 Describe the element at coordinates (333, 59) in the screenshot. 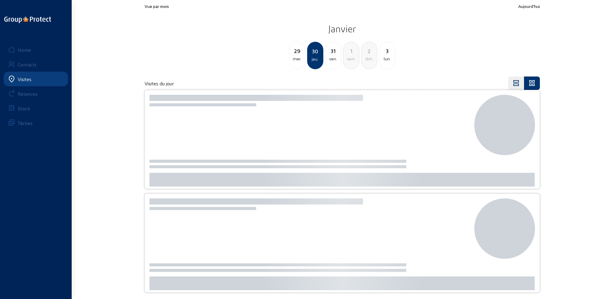

I see `div: ven.` at that location.